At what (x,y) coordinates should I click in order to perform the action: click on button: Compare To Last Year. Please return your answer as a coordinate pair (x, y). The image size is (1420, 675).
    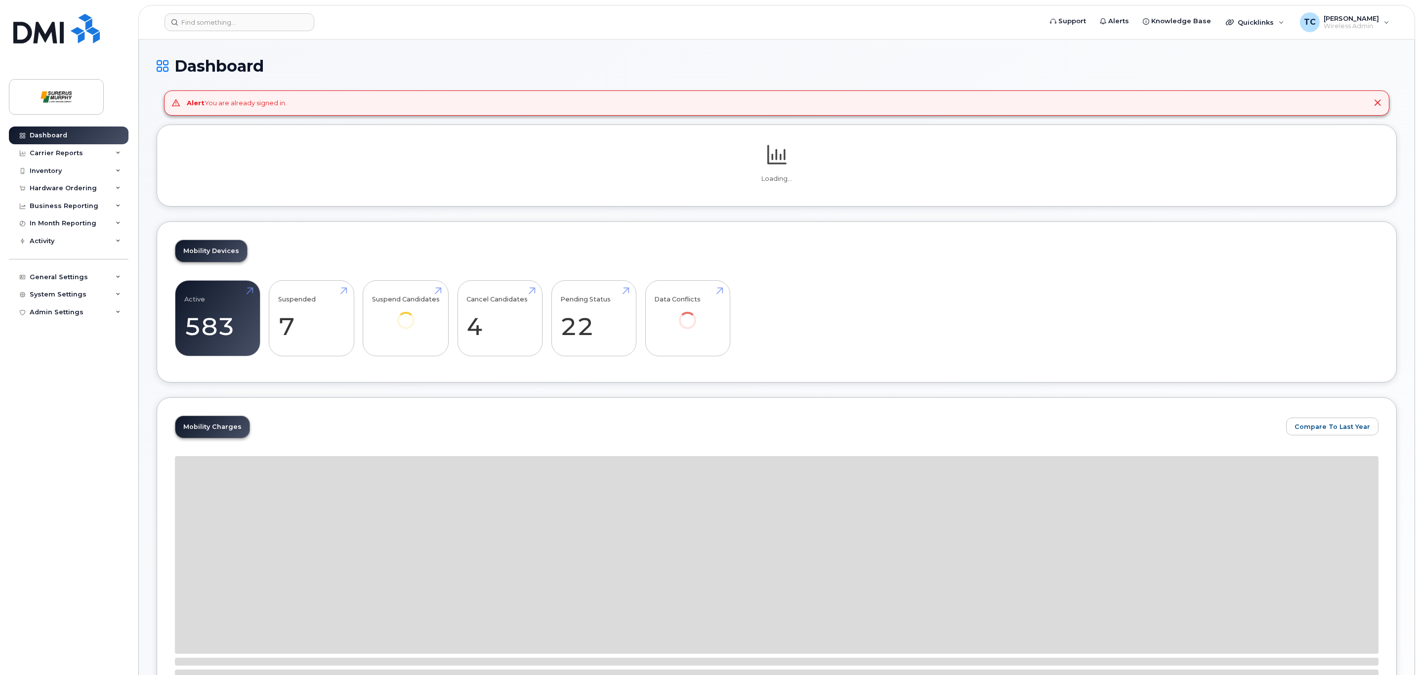
    Looking at the image, I should click on (1332, 427).